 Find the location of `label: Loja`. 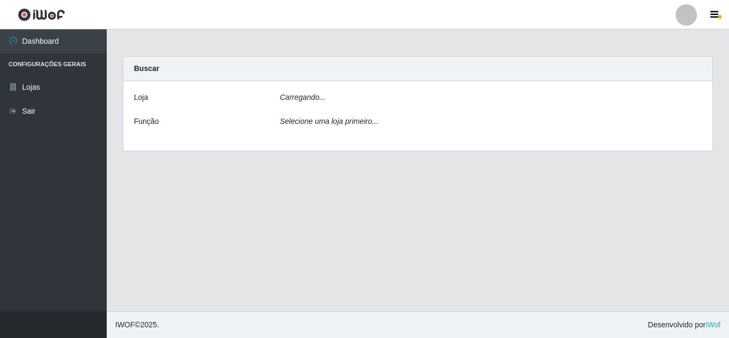

label: Loja is located at coordinates (141, 97).